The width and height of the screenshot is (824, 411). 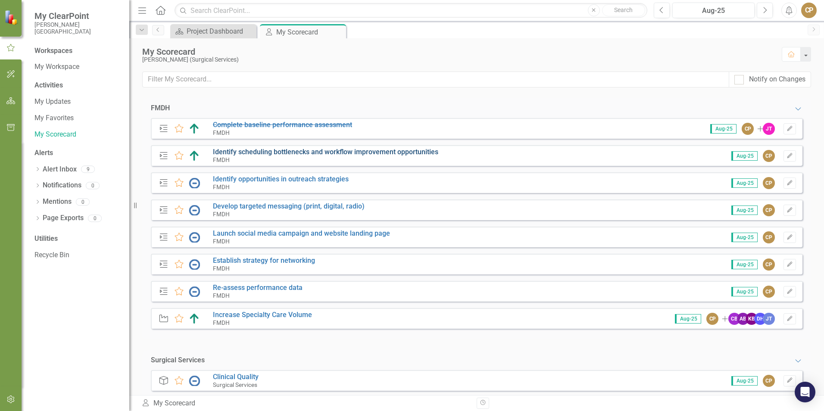 What do you see at coordinates (777, 79) in the screenshot?
I see `div: Notify on Changes` at bounding box center [777, 79].